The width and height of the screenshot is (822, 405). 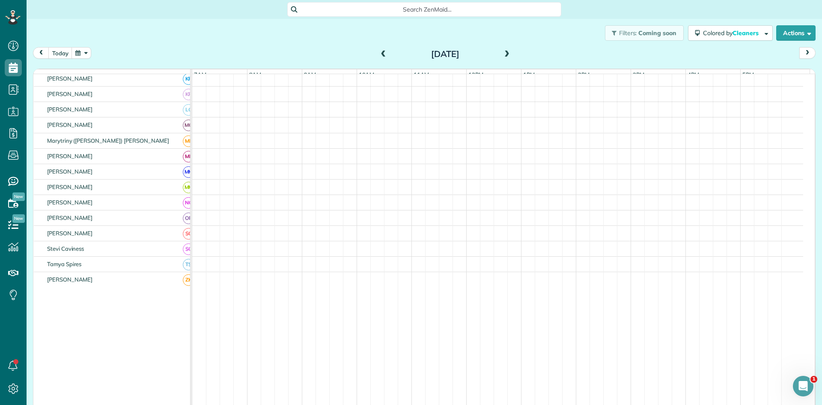 What do you see at coordinates (814, 379) in the screenshot?
I see `span: 1` at bounding box center [814, 379].